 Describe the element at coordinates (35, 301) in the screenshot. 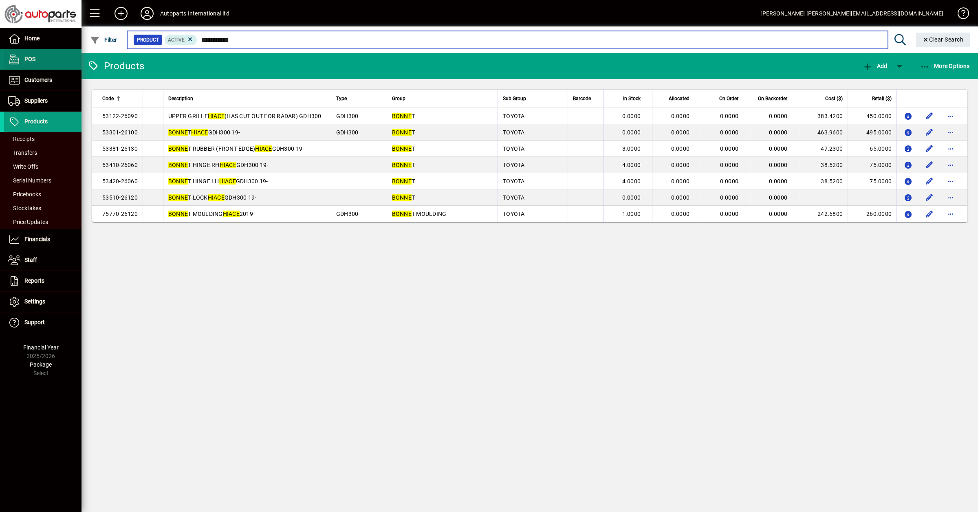

I see `span: Settings` at that location.